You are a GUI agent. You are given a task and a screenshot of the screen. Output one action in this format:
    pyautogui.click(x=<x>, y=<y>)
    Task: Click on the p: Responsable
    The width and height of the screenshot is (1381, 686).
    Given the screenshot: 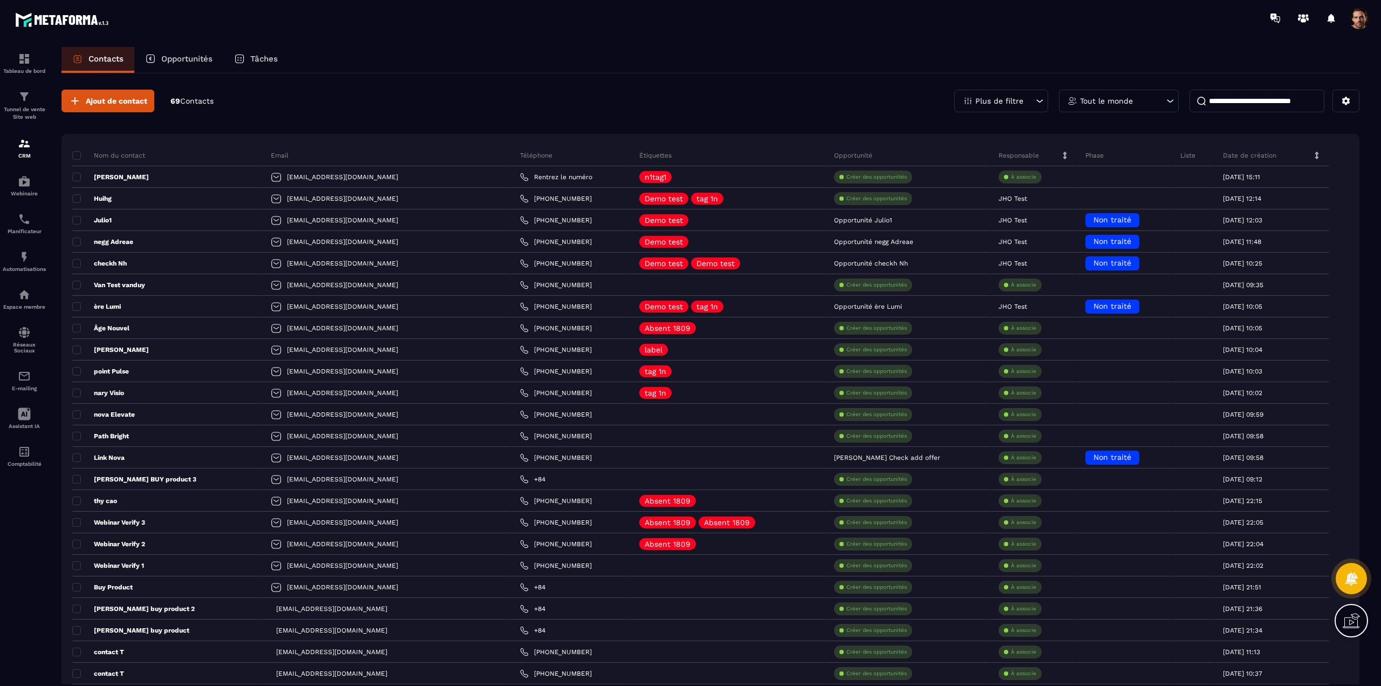 What is the action you would take?
    pyautogui.click(x=1019, y=155)
    